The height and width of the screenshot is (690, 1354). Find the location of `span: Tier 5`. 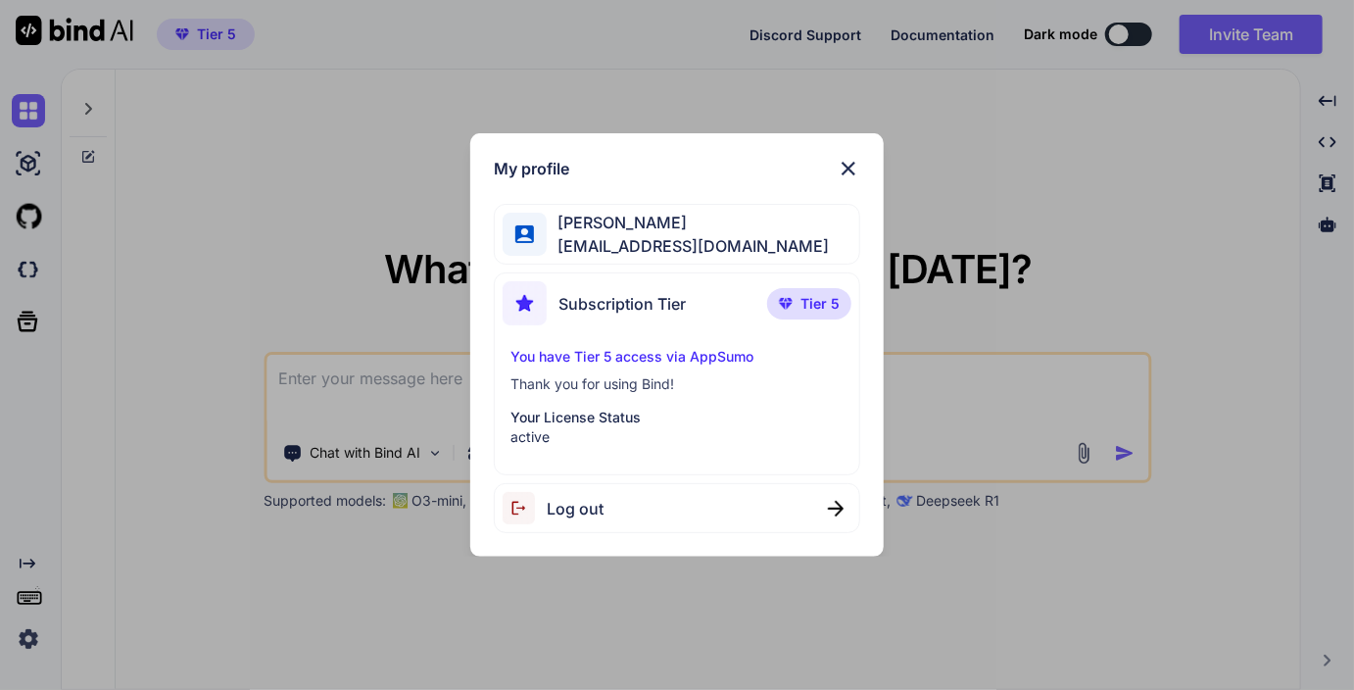

span: Tier 5 is located at coordinates (820, 304).